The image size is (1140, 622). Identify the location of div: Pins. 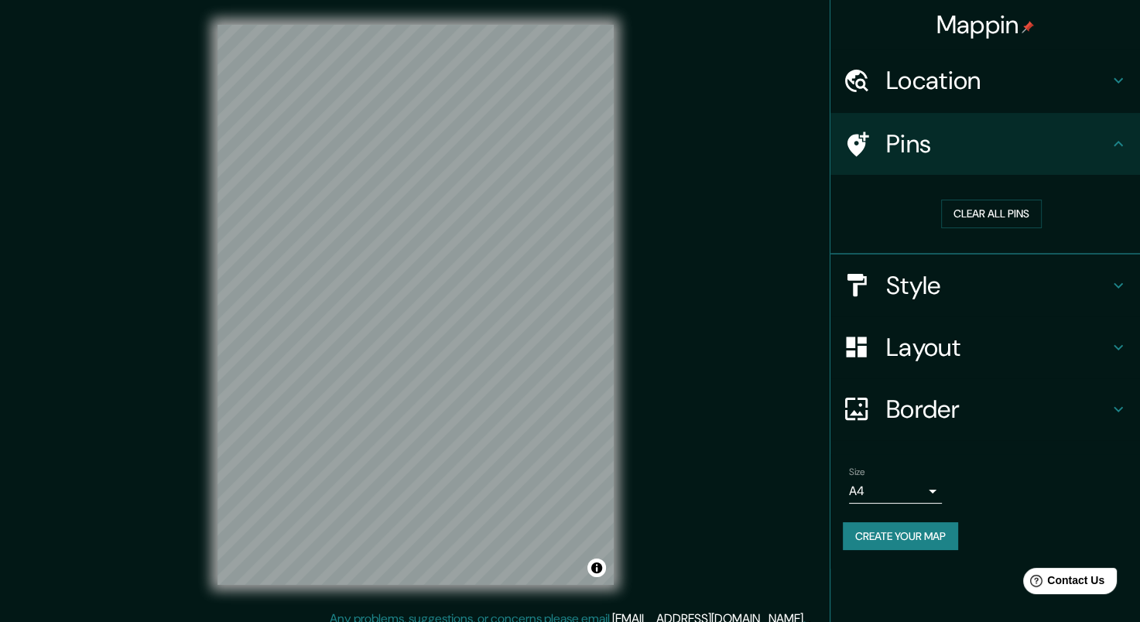
(985, 144).